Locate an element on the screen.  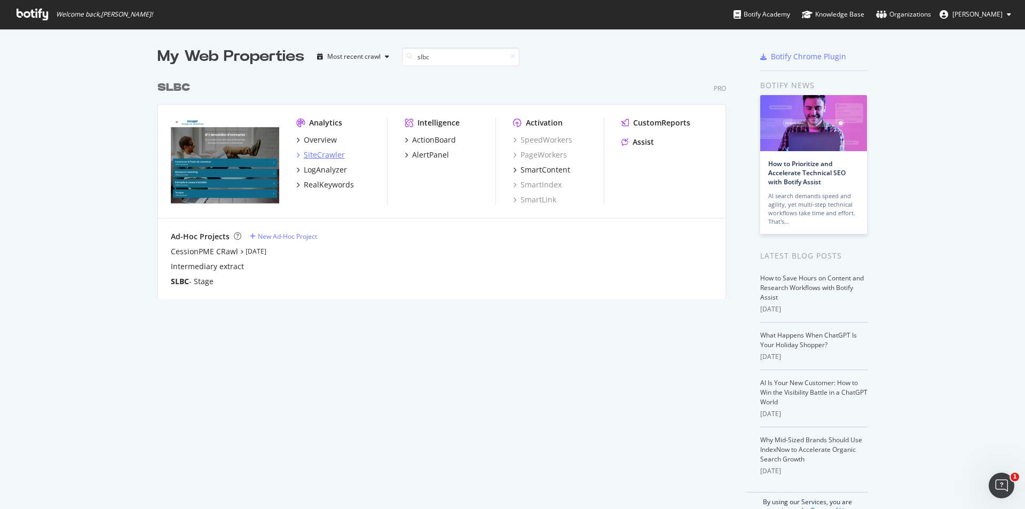
a: Overview is located at coordinates (316, 140).